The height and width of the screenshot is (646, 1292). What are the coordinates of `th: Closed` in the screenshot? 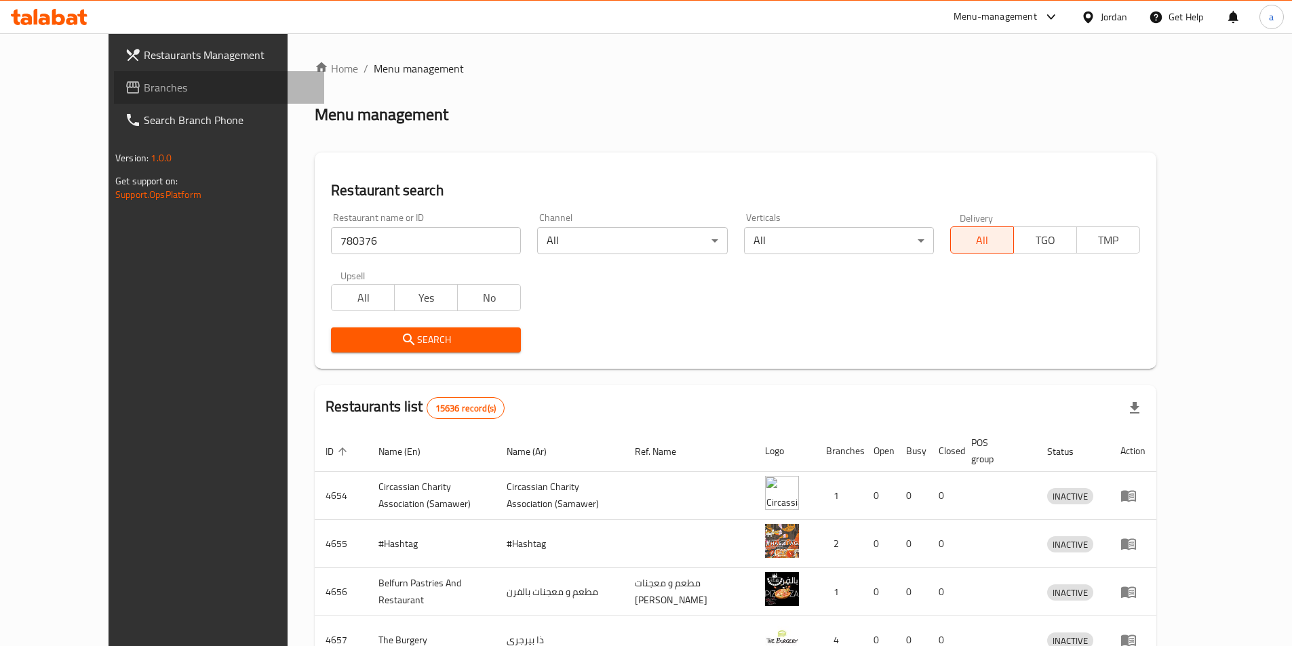 It's located at (944, 451).